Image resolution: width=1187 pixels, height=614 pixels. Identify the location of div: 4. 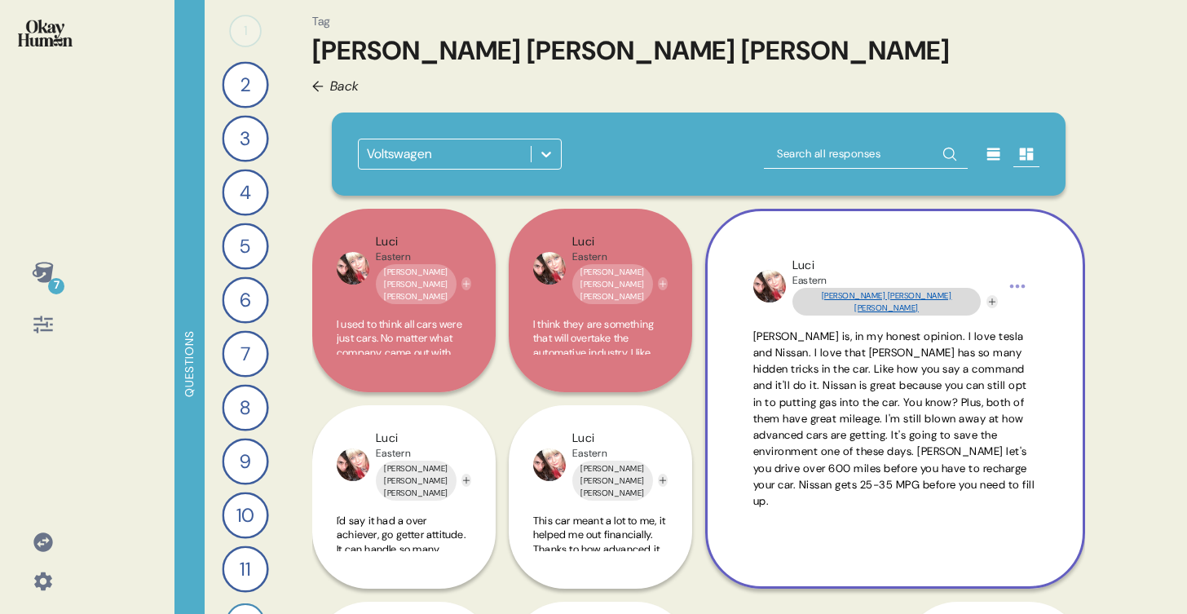
(245, 192).